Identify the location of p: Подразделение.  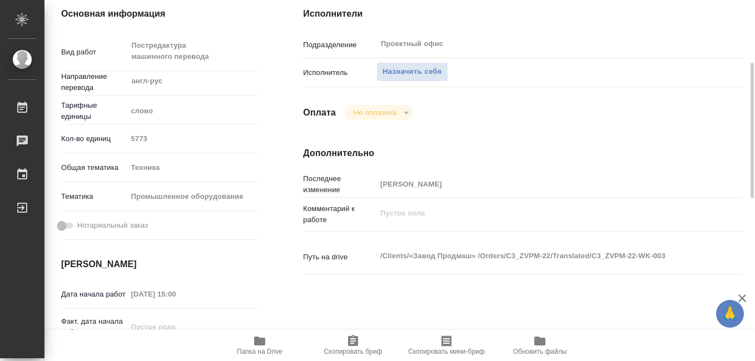
(340, 45).